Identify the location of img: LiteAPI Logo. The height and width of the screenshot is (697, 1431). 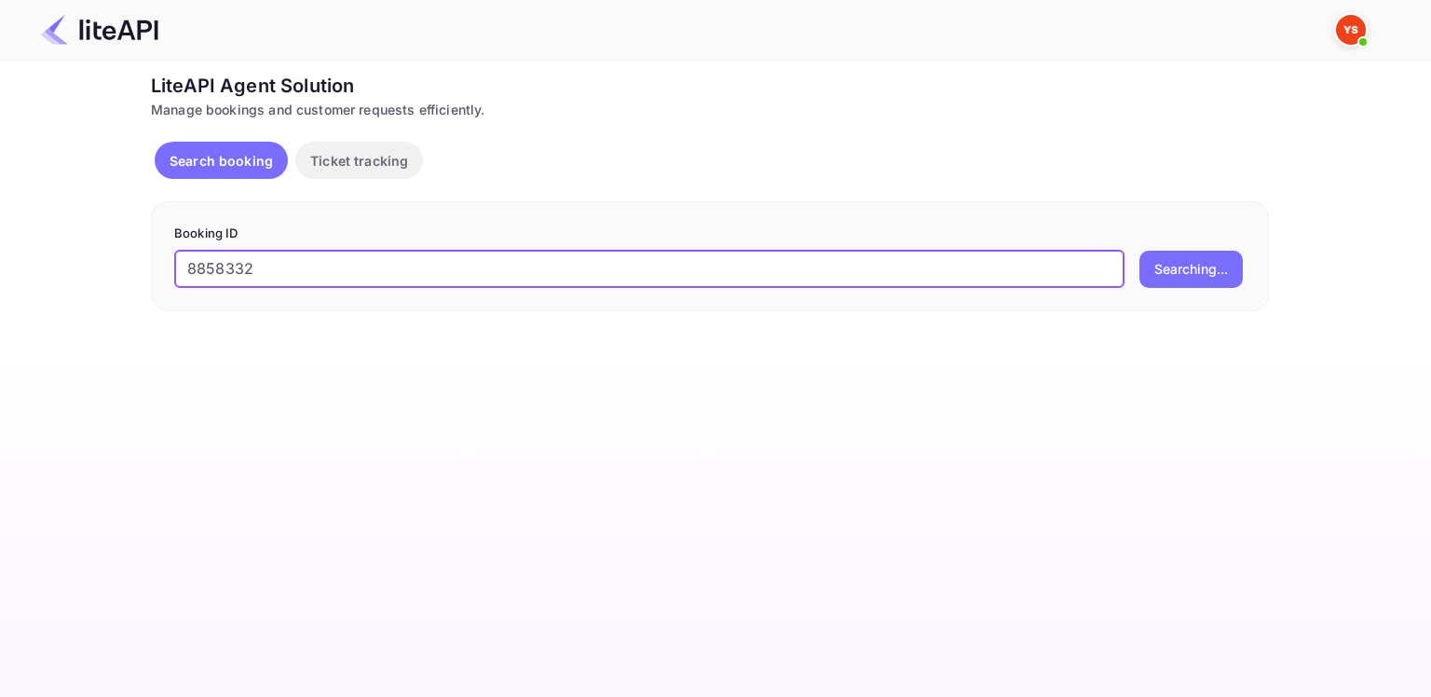
(100, 30).